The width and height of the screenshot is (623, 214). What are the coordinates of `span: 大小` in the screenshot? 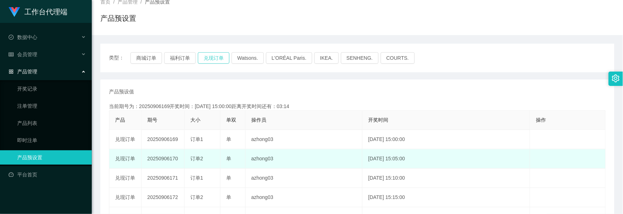 It's located at (195, 120).